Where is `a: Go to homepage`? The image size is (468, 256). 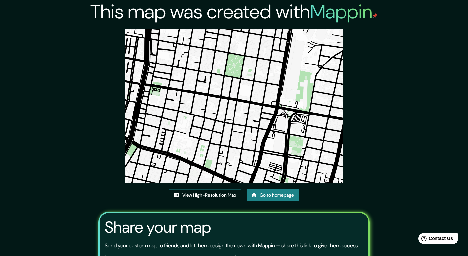 a: Go to homepage is located at coordinates (273, 195).